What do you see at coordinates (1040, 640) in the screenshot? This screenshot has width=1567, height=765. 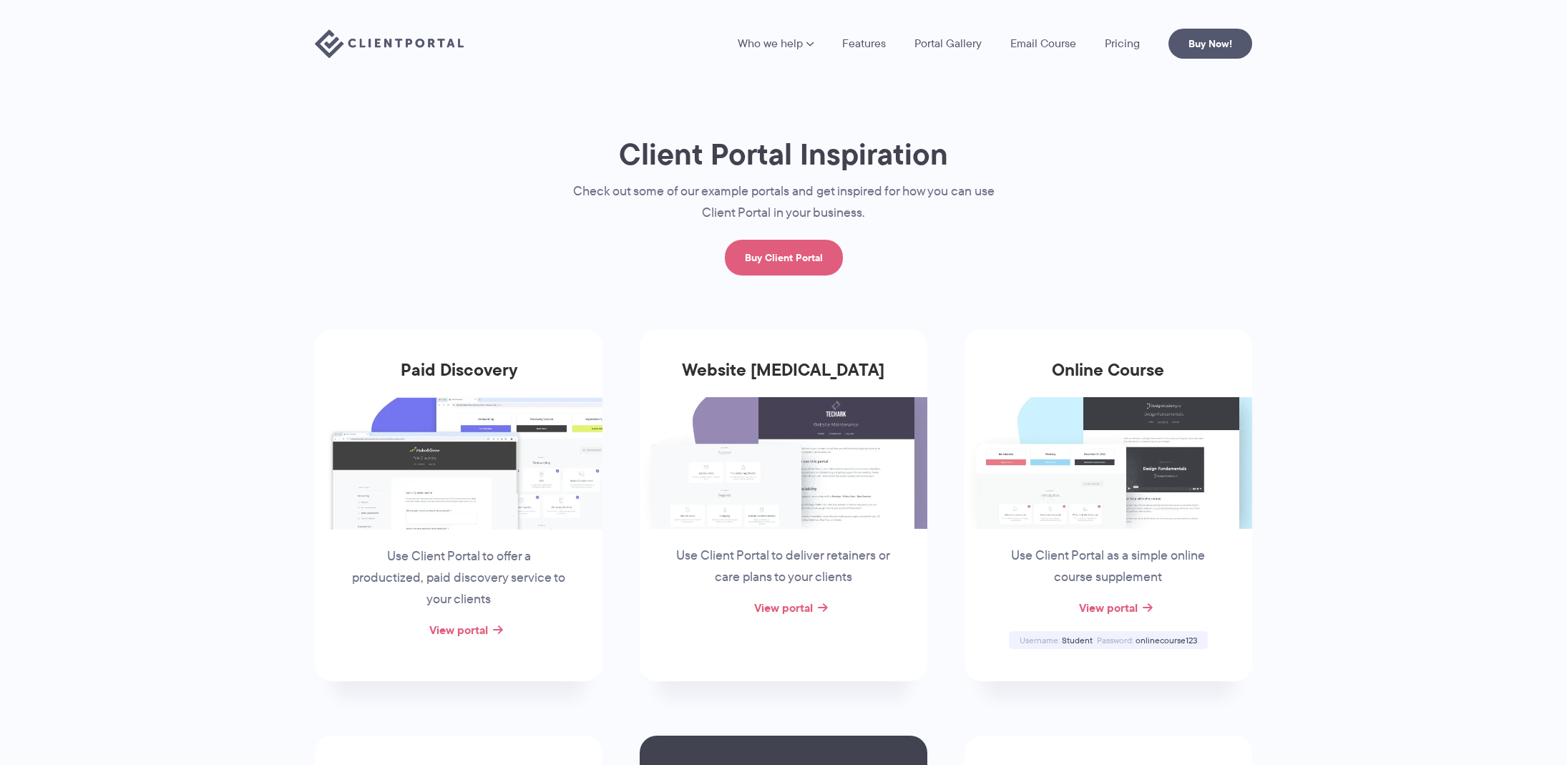 I see `span: Username` at bounding box center [1040, 640].